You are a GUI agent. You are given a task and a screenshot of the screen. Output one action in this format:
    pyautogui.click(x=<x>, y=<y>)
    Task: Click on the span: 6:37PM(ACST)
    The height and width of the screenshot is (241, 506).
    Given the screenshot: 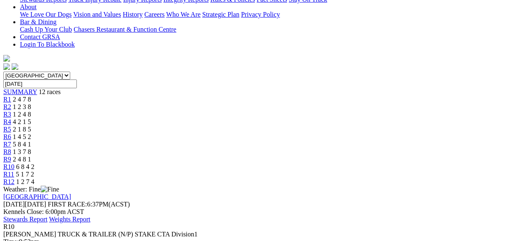 What is the action you would take?
    pyautogui.click(x=89, y=204)
    